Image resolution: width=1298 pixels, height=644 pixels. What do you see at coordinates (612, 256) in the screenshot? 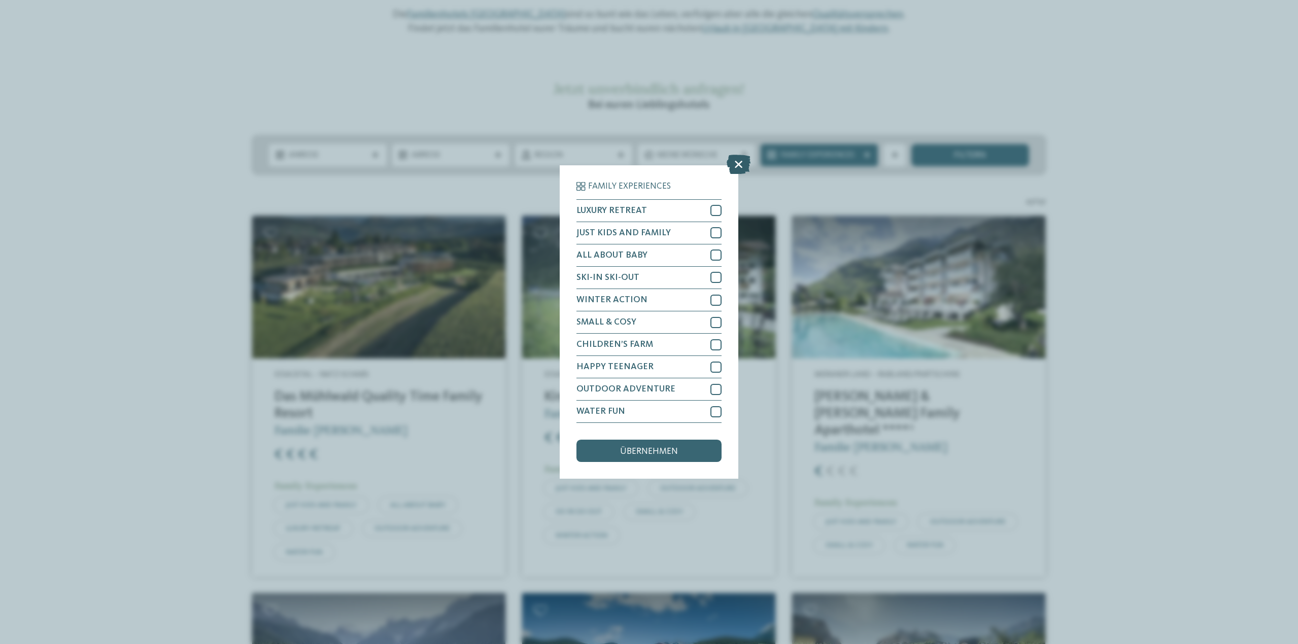
I see `span: ALL ABOUT BABY` at bounding box center [612, 256].